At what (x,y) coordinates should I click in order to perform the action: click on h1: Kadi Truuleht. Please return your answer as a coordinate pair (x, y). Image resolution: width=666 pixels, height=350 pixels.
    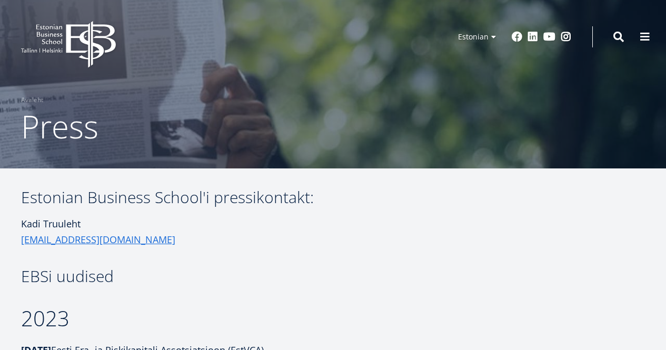
    Looking at the image, I should click on (217, 232).